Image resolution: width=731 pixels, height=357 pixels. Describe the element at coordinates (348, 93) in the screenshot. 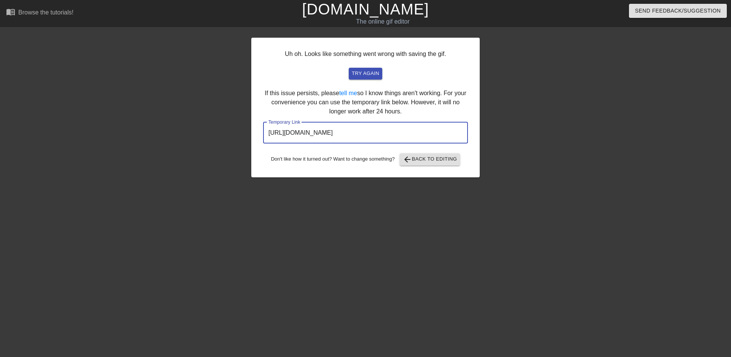

I see `a: tell me` at that location.